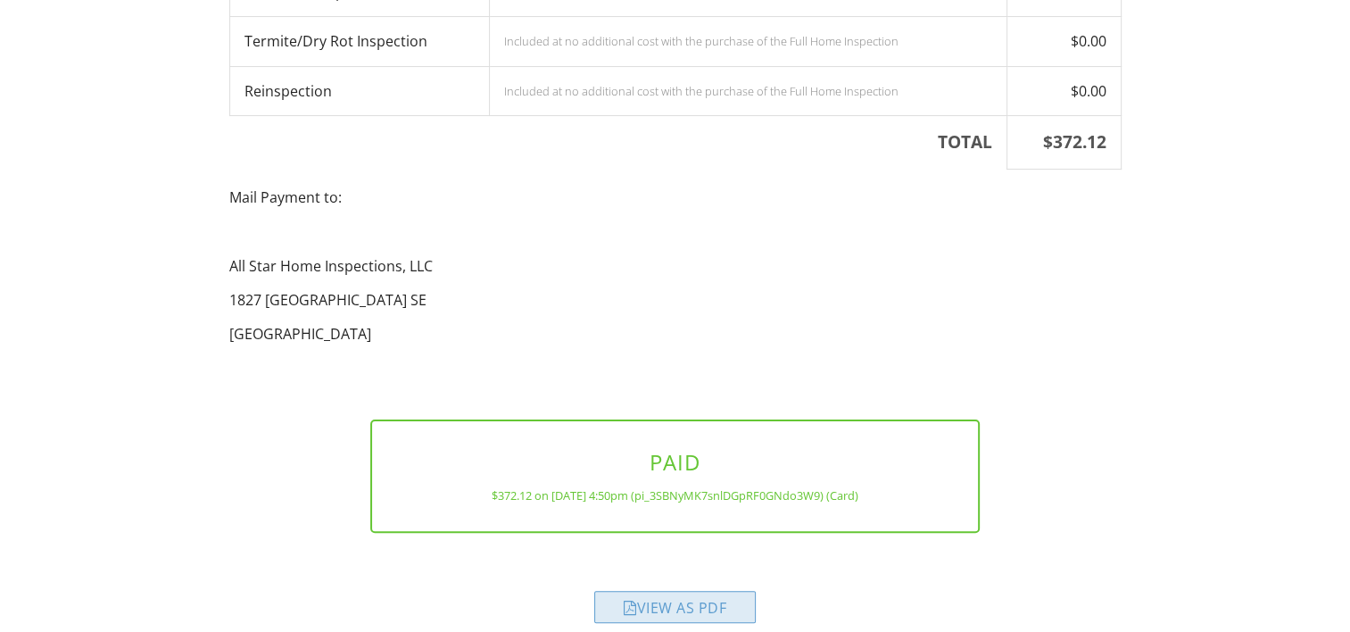  What do you see at coordinates (675, 461) in the screenshot?
I see `h3: PAID` at bounding box center [675, 461].